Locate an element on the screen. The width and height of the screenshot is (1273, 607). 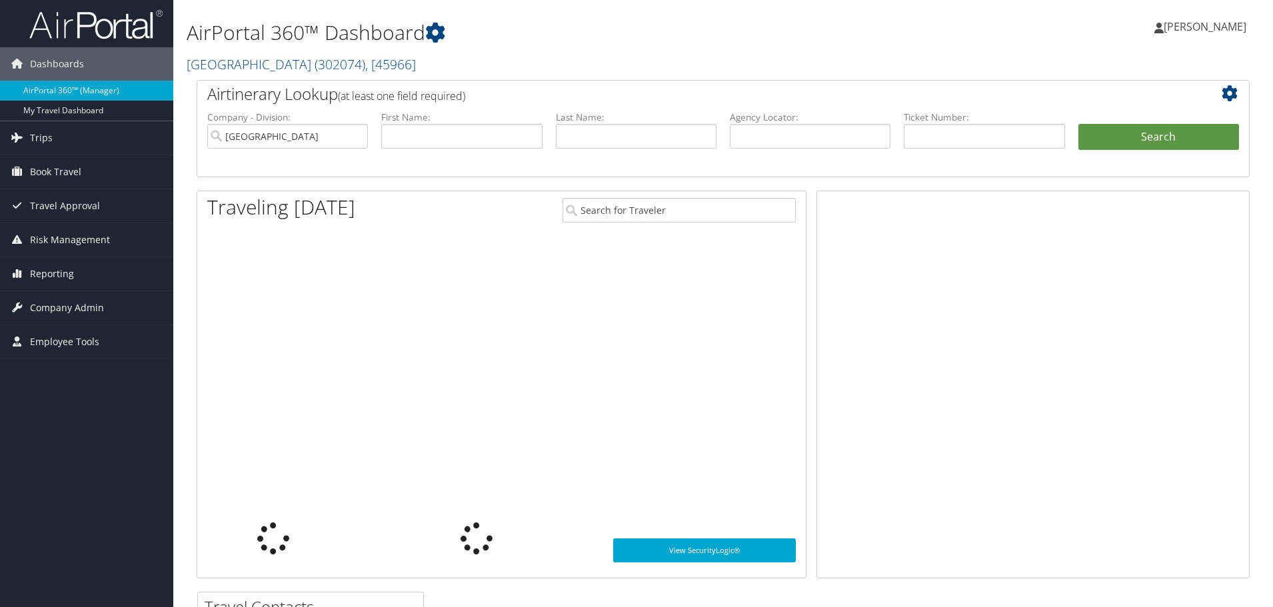
label: First Name: is located at coordinates (461, 117).